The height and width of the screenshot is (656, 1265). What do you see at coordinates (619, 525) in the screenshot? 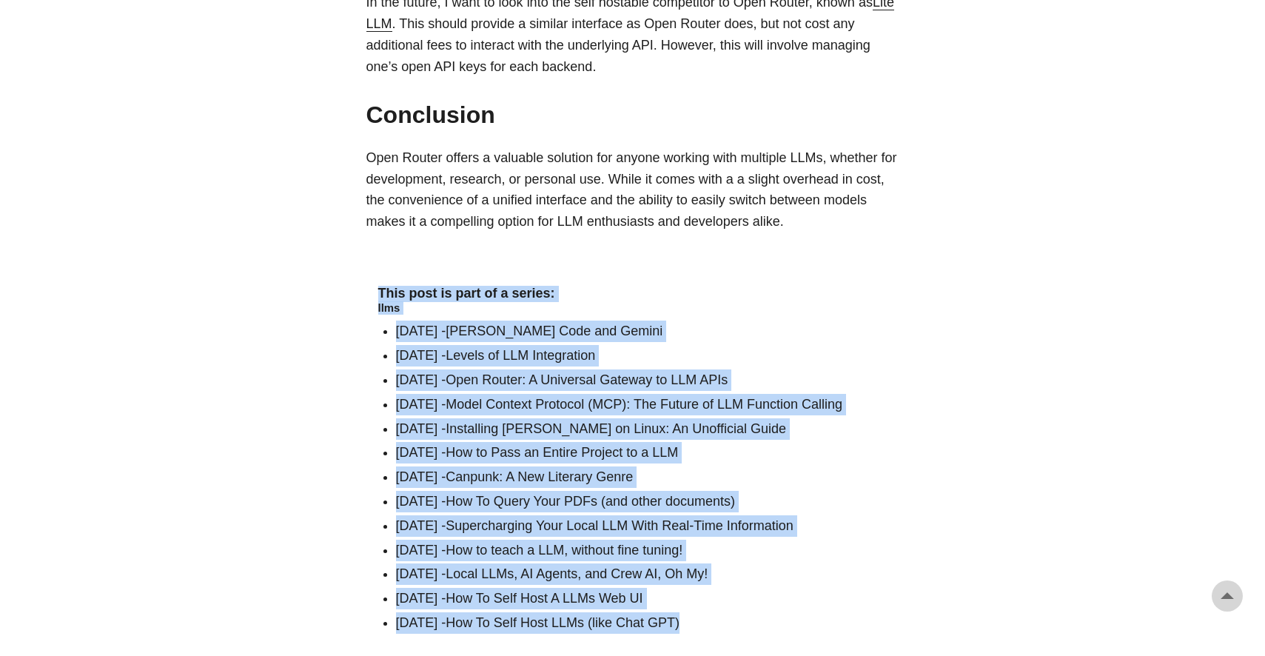
I see `a: Supercharging Your Local LLM With Real-Time Information` at bounding box center [619, 525].